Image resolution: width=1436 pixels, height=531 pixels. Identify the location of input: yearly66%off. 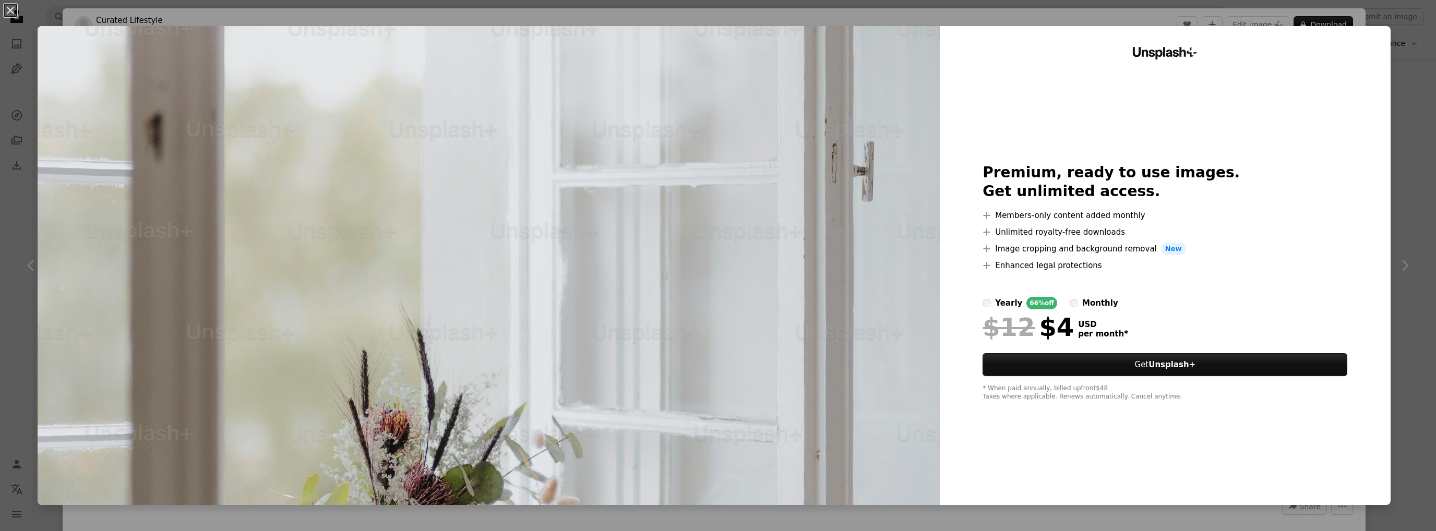
(987, 303).